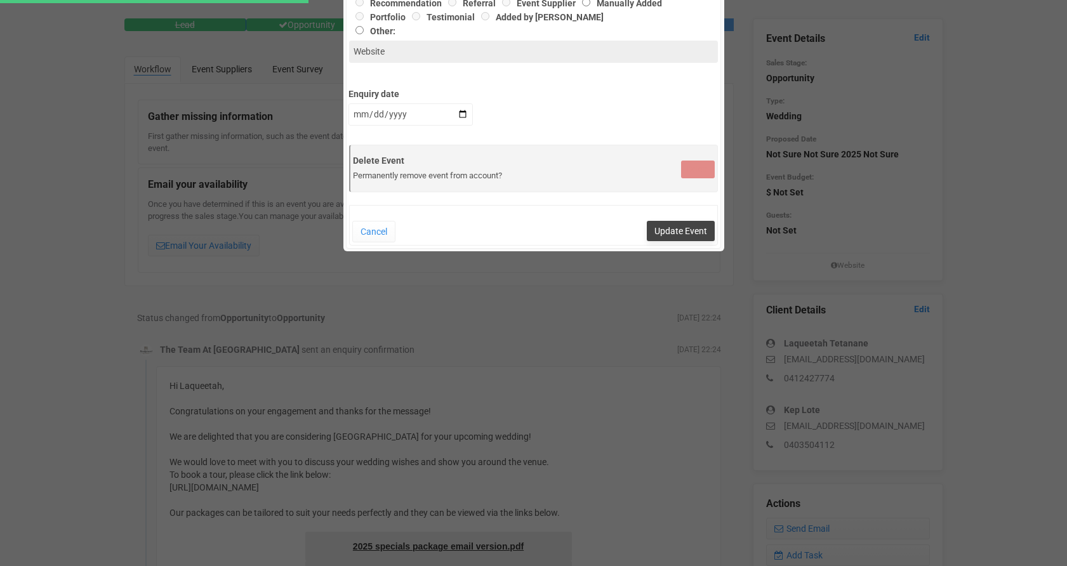 Image resolution: width=1067 pixels, height=566 pixels. I want to click on button: Update Event, so click(680, 231).